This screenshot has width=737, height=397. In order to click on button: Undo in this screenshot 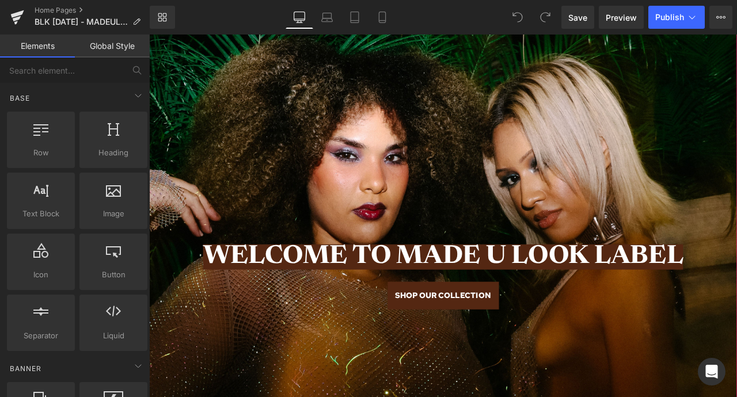, I will do `click(518, 17)`.